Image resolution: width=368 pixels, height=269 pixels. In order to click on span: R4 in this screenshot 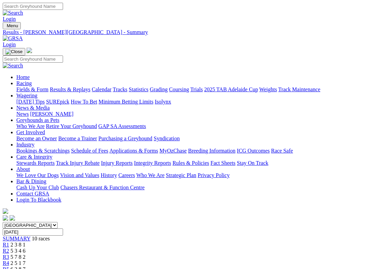, I will do `click(6, 263)`.